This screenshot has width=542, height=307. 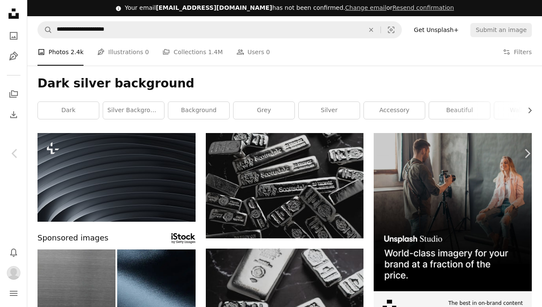 I want to click on a: accessory, so click(x=394, y=110).